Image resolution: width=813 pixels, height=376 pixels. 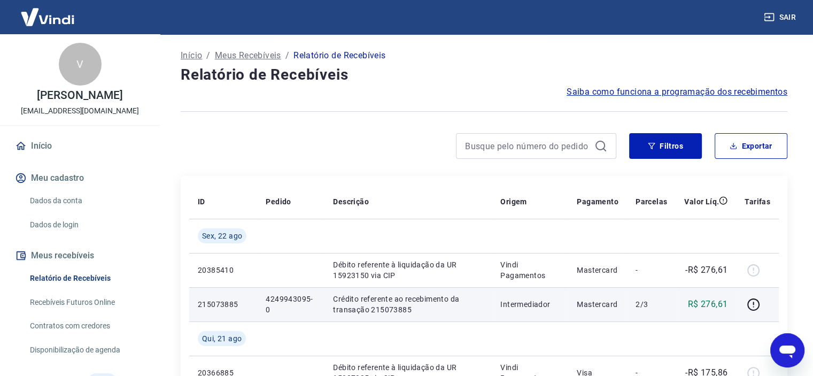 What do you see at coordinates (201, 201) in the screenshot?
I see `p: ID` at bounding box center [201, 201].